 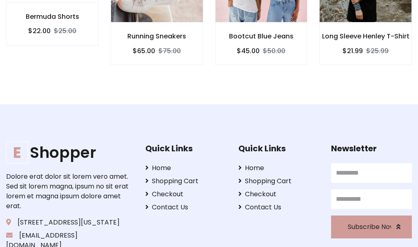 What do you see at coordinates (274, 51) in the screenshot?
I see `del: $50.00` at bounding box center [274, 51].